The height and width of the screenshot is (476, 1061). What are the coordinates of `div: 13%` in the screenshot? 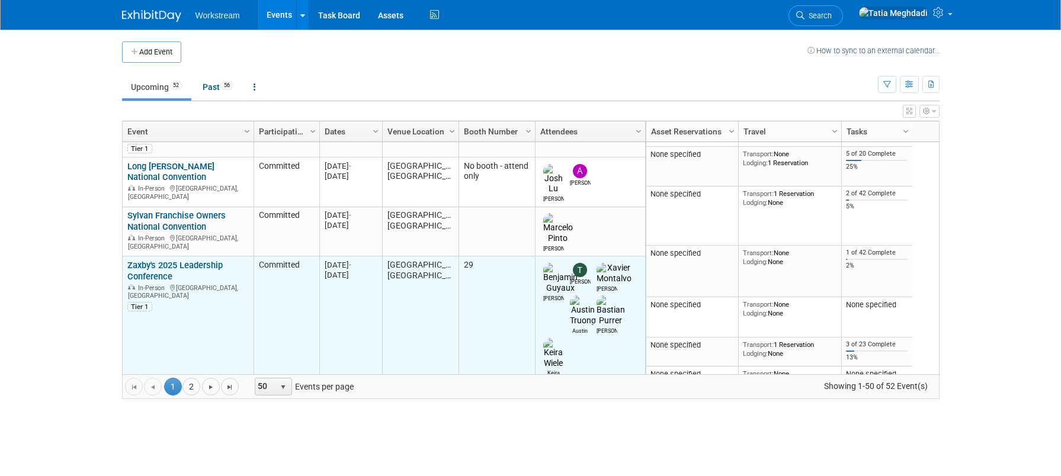 It's located at (877, 358).